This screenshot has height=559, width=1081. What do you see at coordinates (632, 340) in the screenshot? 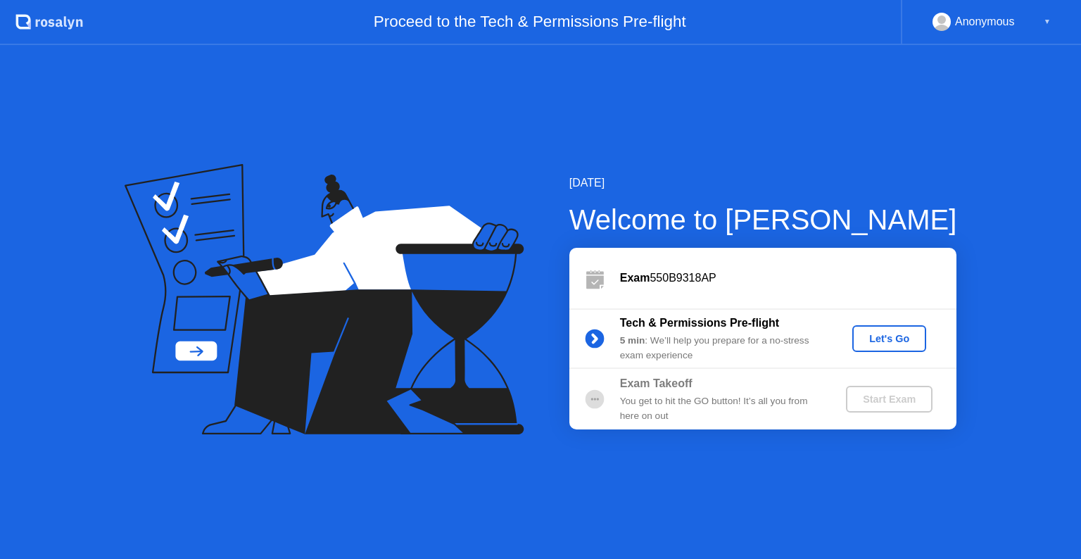
I see `b: 5 min` at bounding box center [632, 340].